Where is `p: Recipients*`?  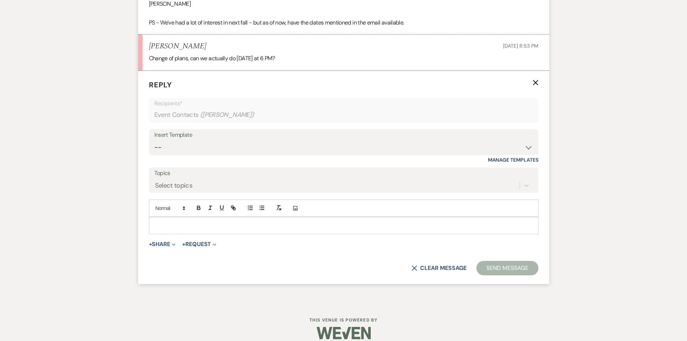
p: Recipients* is located at coordinates (344, 103).